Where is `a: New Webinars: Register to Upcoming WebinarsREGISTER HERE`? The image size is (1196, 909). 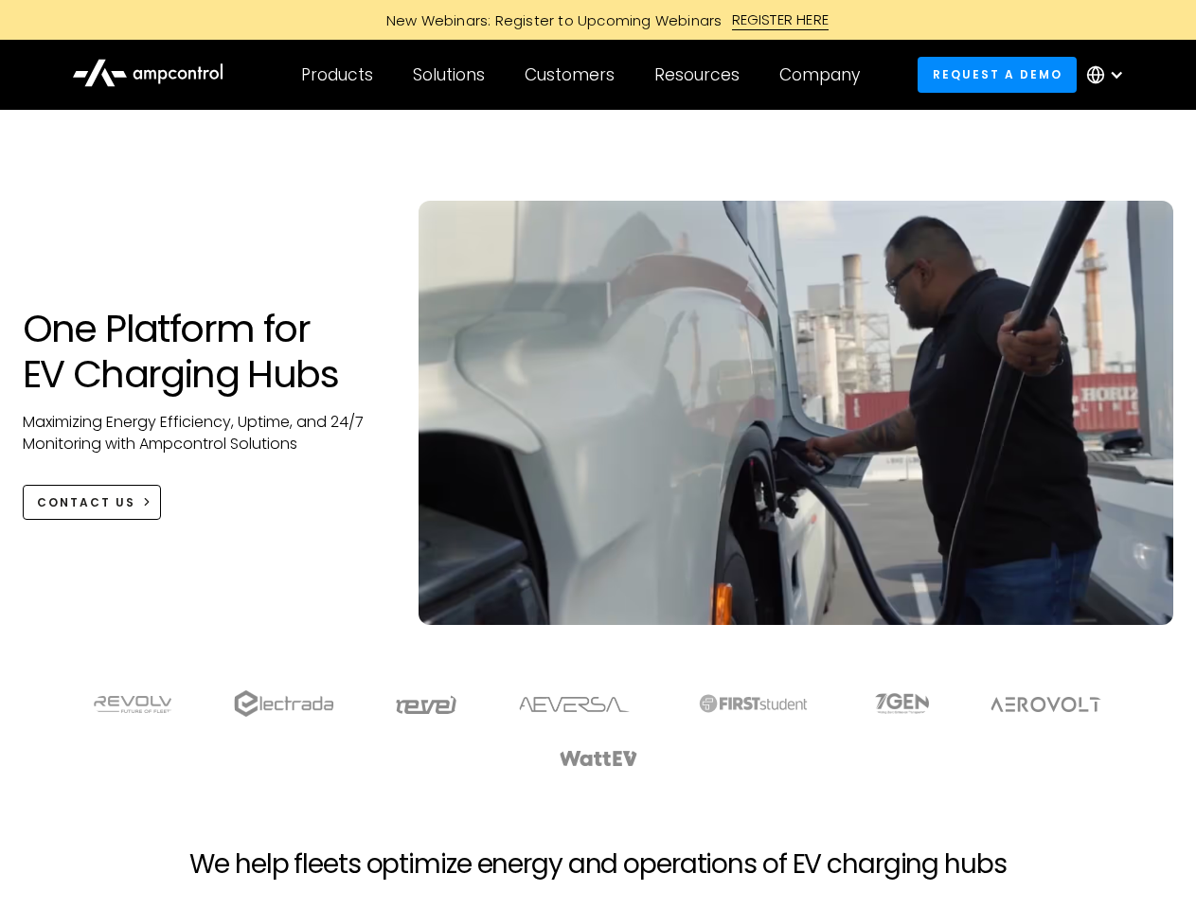 a: New Webinars: Register to Upcoming WebinarsREGISTER HERE is located at coordinates (599, 20).